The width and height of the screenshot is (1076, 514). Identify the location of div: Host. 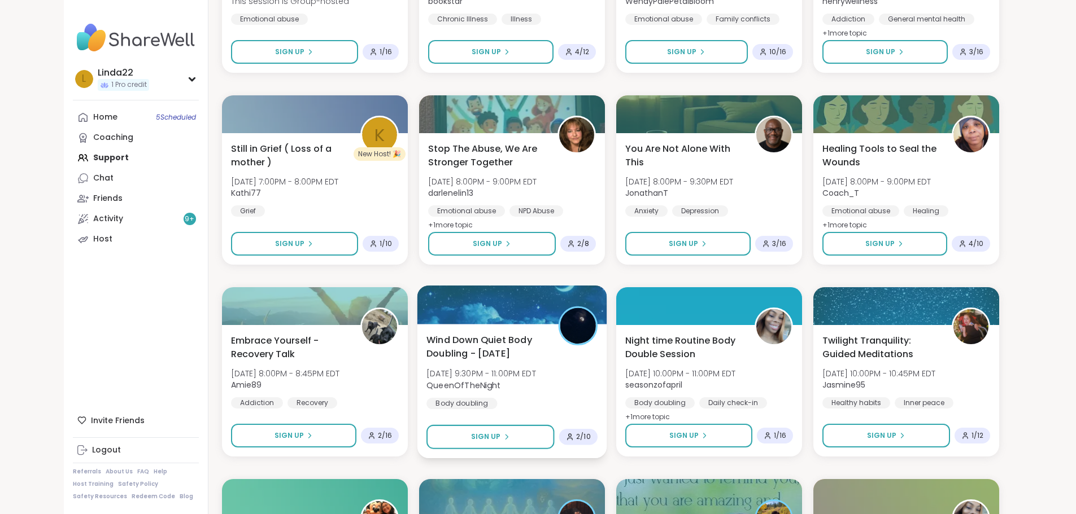
(103, 239).